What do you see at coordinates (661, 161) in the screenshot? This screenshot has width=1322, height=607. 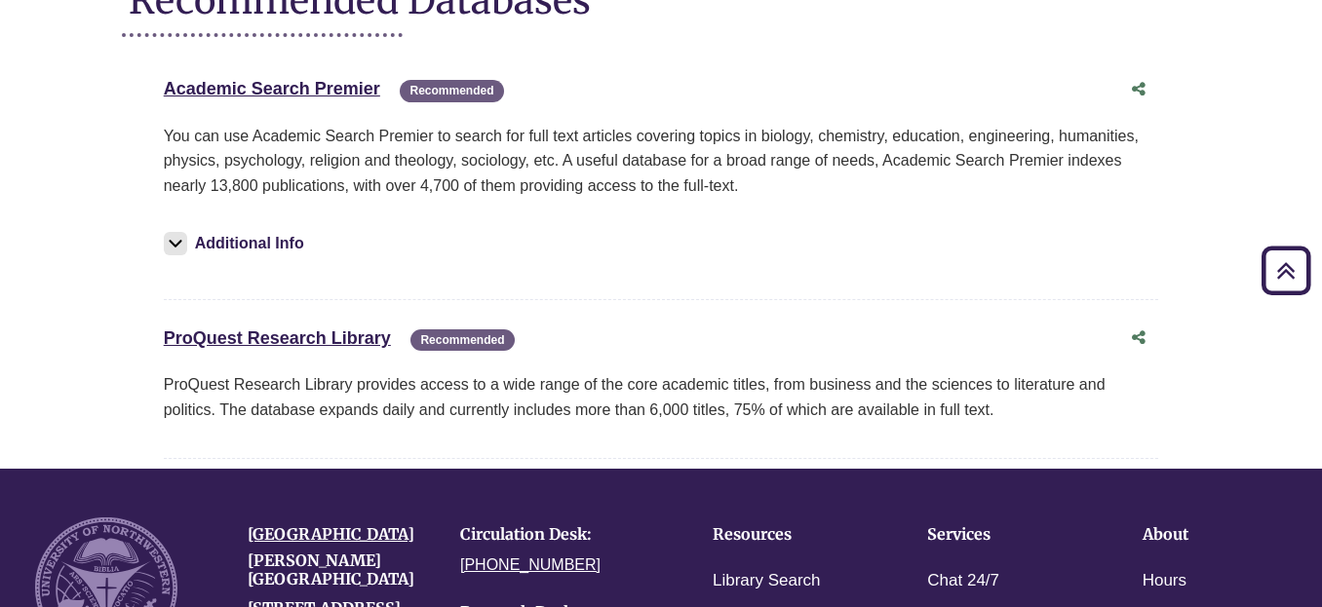 I see `p: You can use Academic Search Premier to search for full text articles covering topics in biology, ...` at bounding box center [661, 161].